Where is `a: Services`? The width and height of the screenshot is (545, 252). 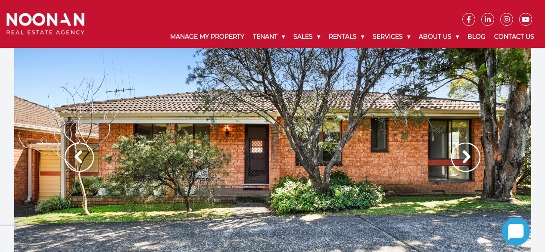
a: Services is located at coordinates (391, 37).